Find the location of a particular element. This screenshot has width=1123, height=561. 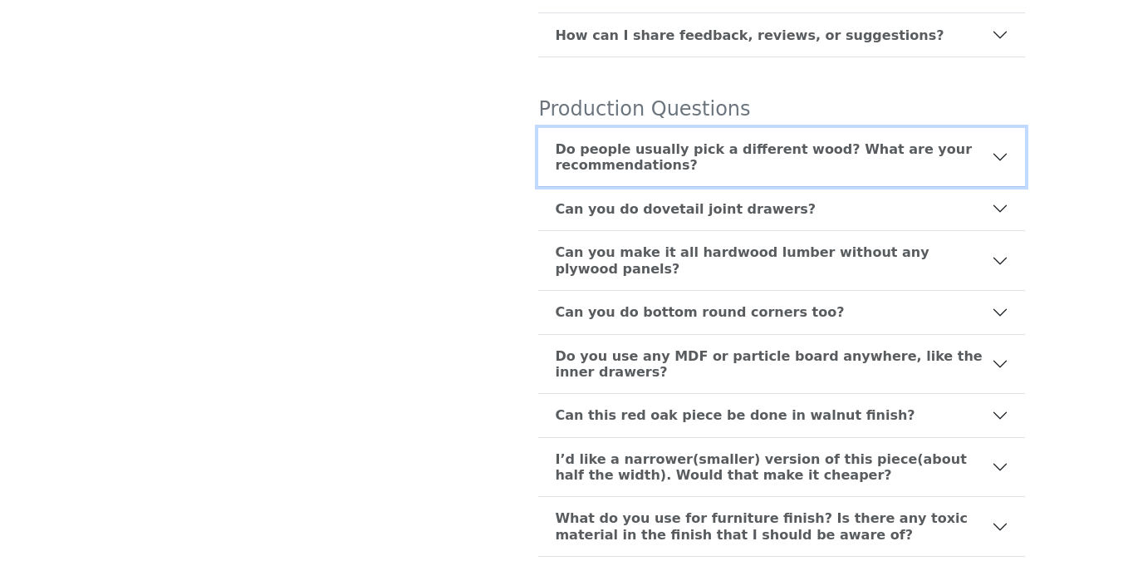

h4: Production Questions is located at coordinates (781, 109).